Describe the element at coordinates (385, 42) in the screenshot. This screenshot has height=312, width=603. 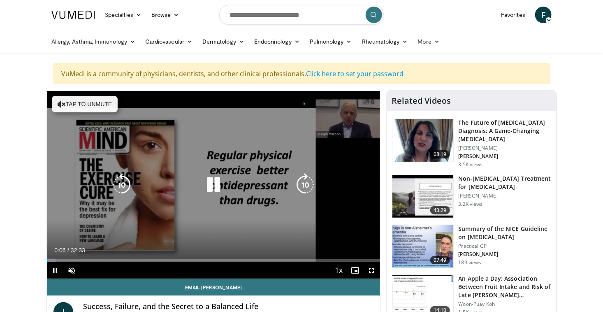
I see `a: Rheumatology` at that location.